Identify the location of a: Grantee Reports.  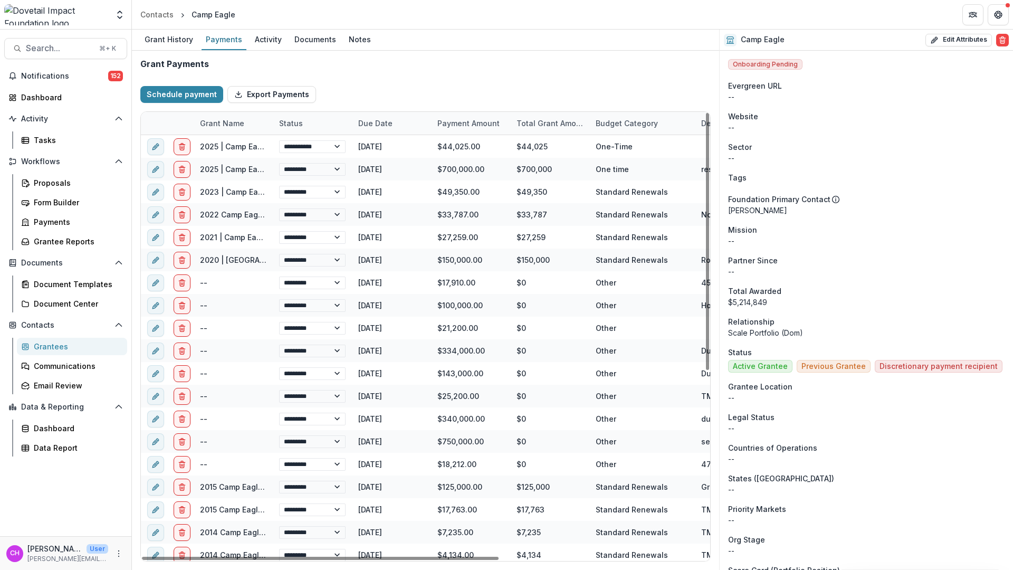
(72, 241).